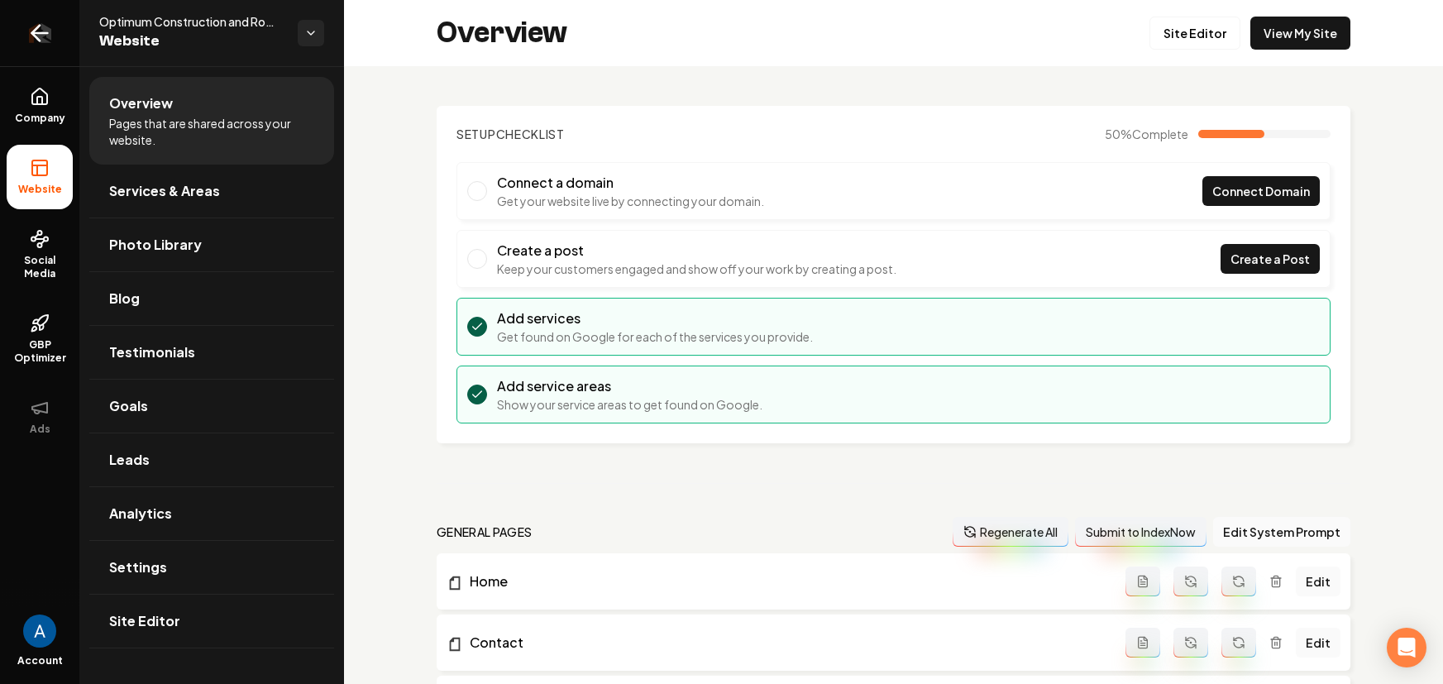 This screenshot has height=684, width=1443. Describe the element at coordinates (141, 514) in the screenshot. I see `span: Analytics` at that location.